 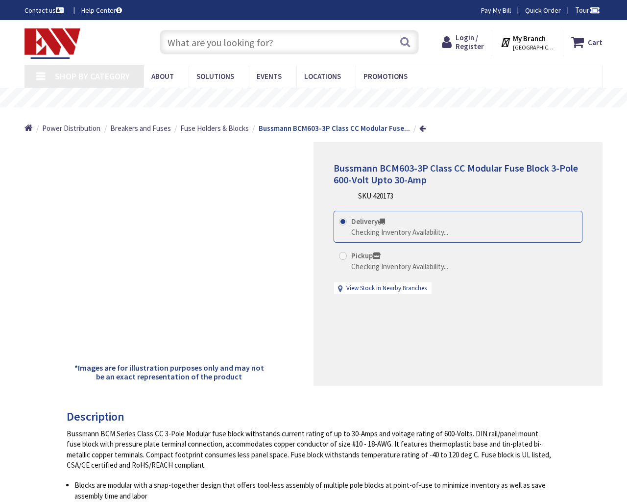 I want to click on a: Quick Order, so click(x=543, y=10).